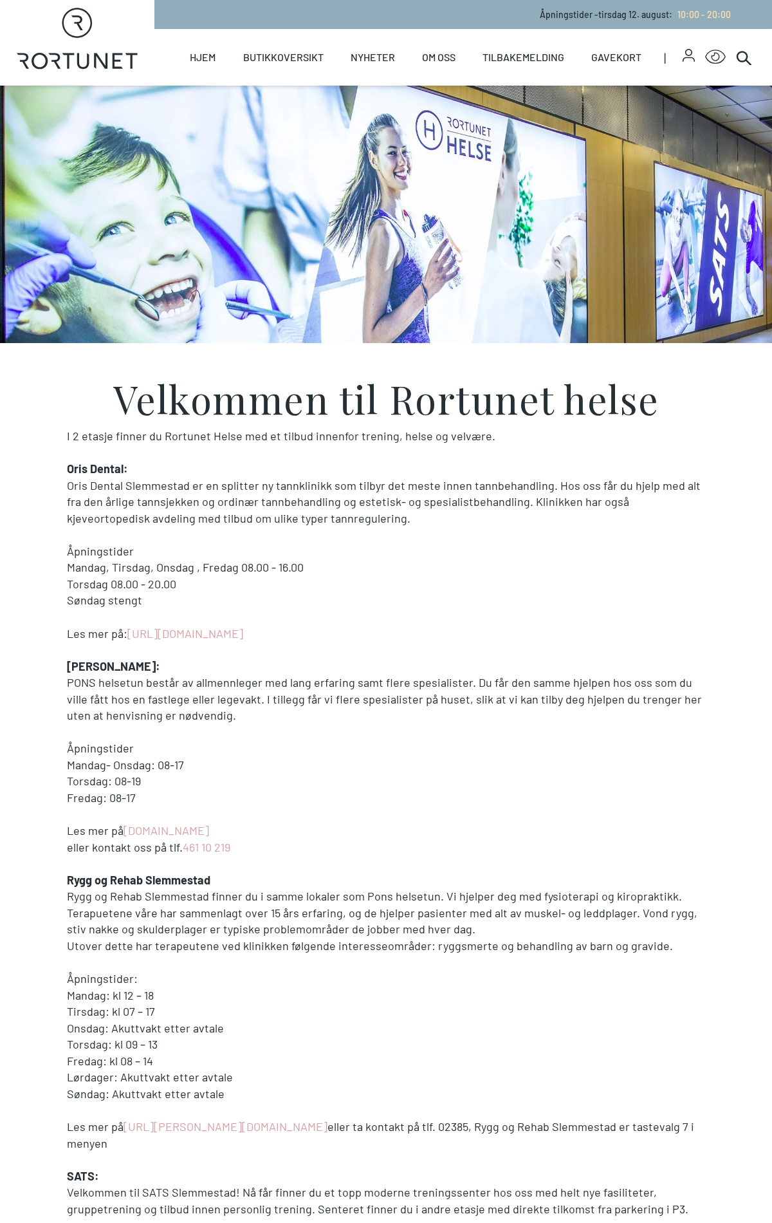  Describe the element at coordinates (386, 765) in the screenshot. I see `p: Mandag- Onsdag: 08-17` at that location.